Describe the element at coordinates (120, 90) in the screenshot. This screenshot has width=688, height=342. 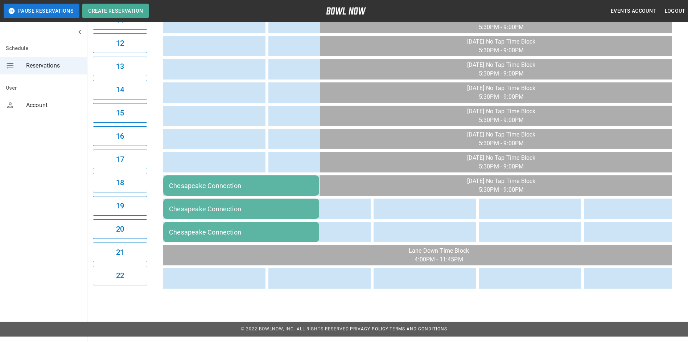
I see `button: 14` at that location.